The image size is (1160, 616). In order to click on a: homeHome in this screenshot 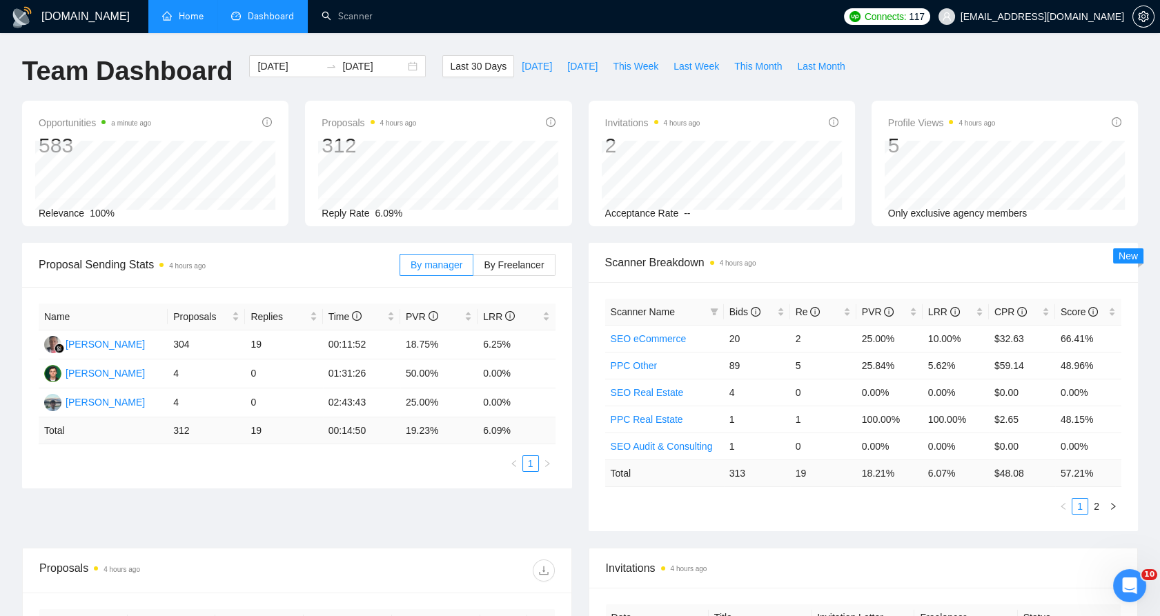, I will do `click(183, 16)`.